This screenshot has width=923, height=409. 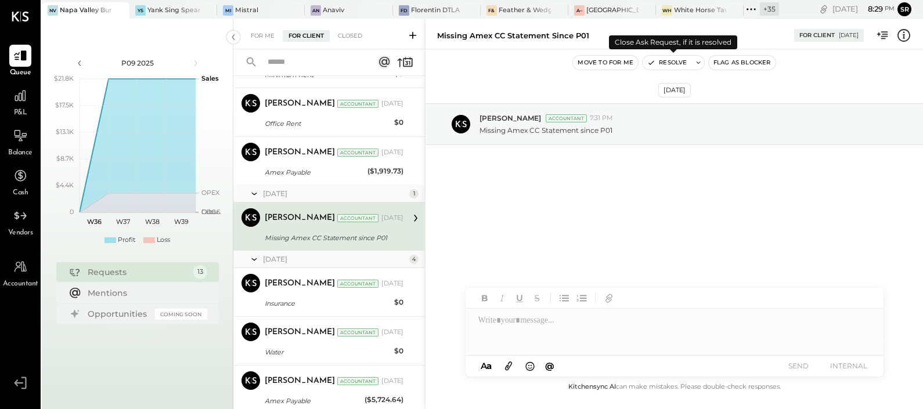 I want to click on div: Water, so click(x=328, y=353).